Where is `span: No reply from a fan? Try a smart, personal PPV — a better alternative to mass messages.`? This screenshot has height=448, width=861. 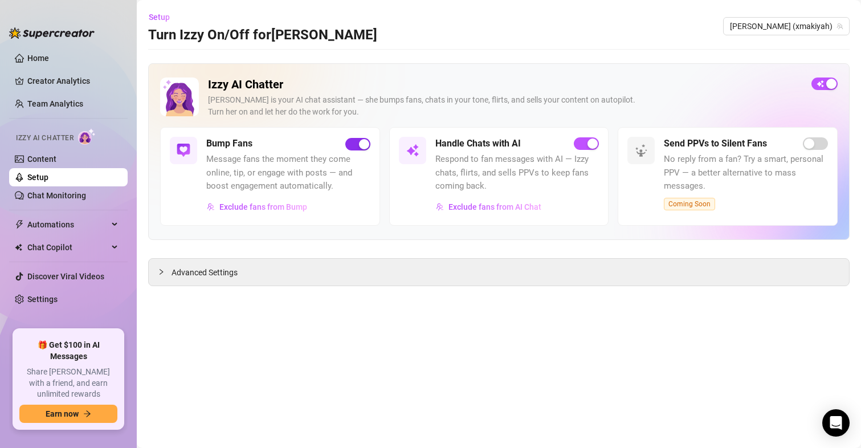 span: No reply from a fan? Try a smart, personal PPV — a better alternative to mass messages. is located at coordinates (746, 173).